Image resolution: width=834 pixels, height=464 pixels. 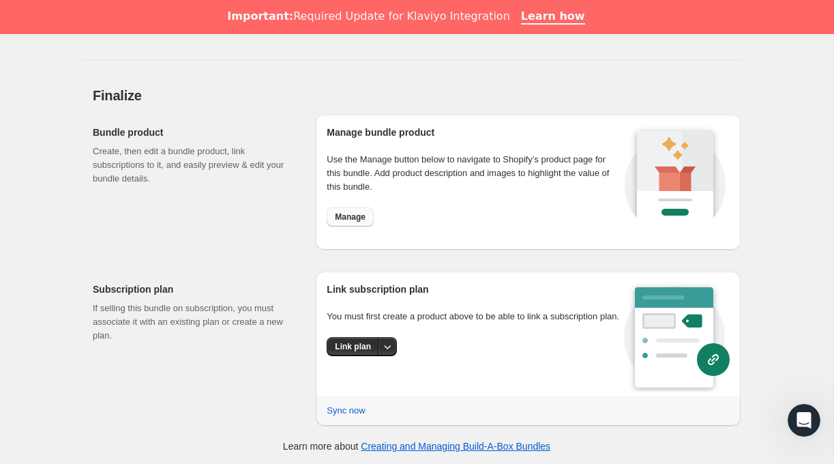 What do you see at coordinates (475, 289) in the screenshot?
I see `h2: Link subscription plan` at bounding box center [475, 289].